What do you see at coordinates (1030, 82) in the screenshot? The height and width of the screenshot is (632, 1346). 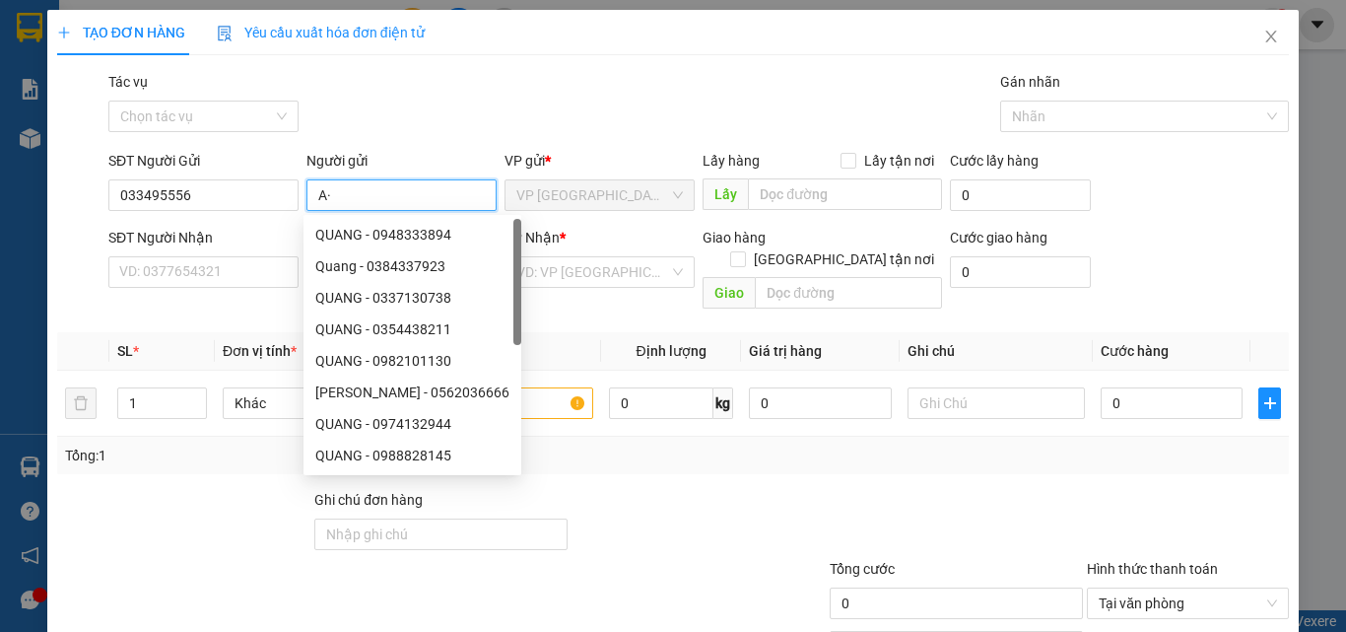 I see `label: Gán nhãn` at bounding box center [1030, 82].